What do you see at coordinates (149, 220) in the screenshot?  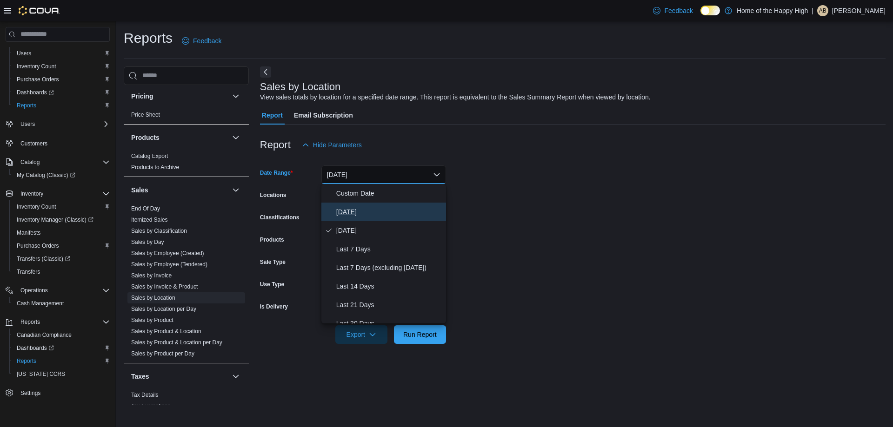 I see `span: Itemized Sales` at bounding box center [149, 220].